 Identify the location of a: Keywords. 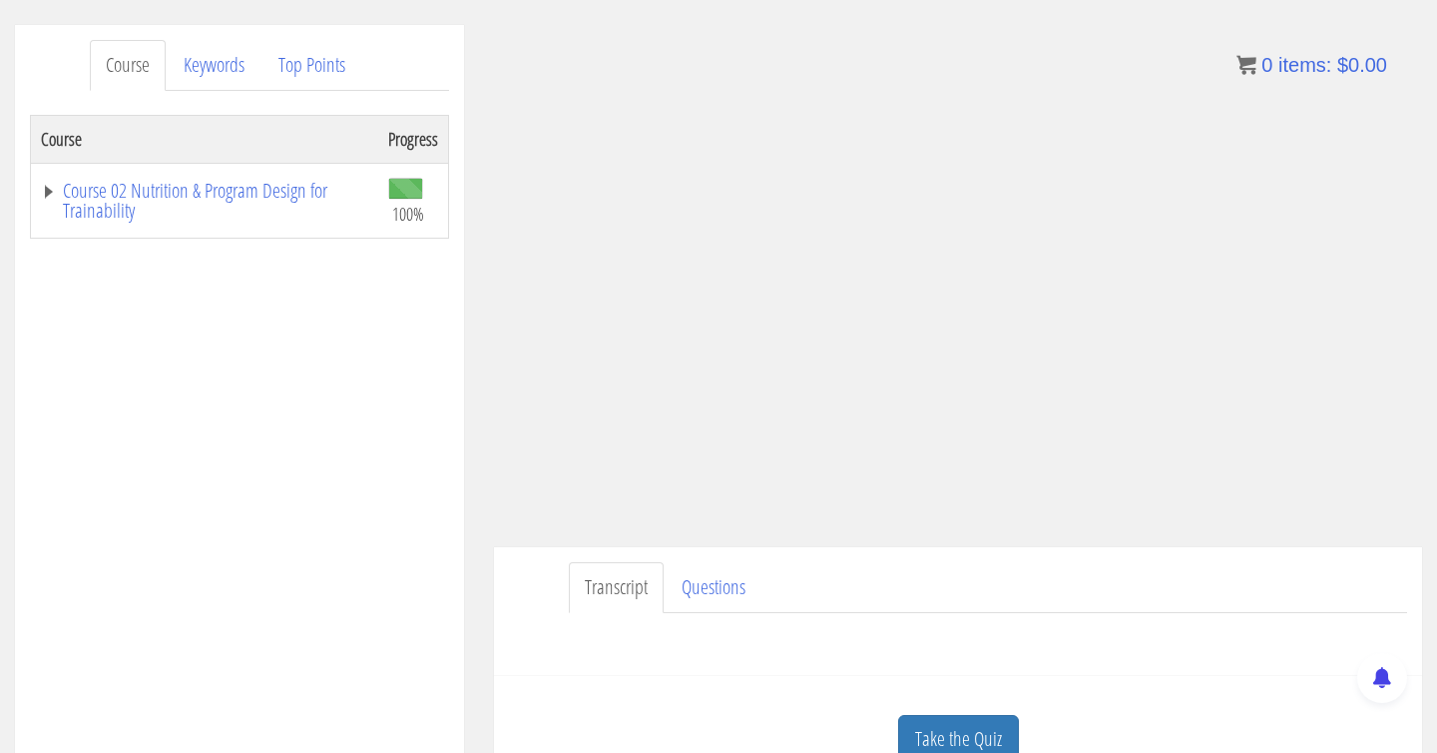
(214, 65).